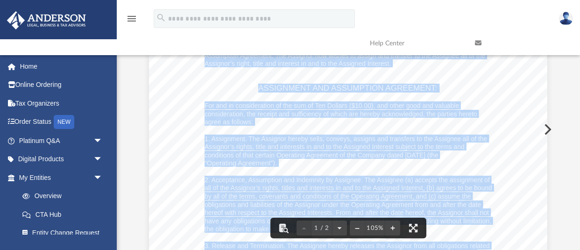  I want to click on span: ASSIGNMENT AND ASSUMPTION AGREEMENT:, so click(348, 88).